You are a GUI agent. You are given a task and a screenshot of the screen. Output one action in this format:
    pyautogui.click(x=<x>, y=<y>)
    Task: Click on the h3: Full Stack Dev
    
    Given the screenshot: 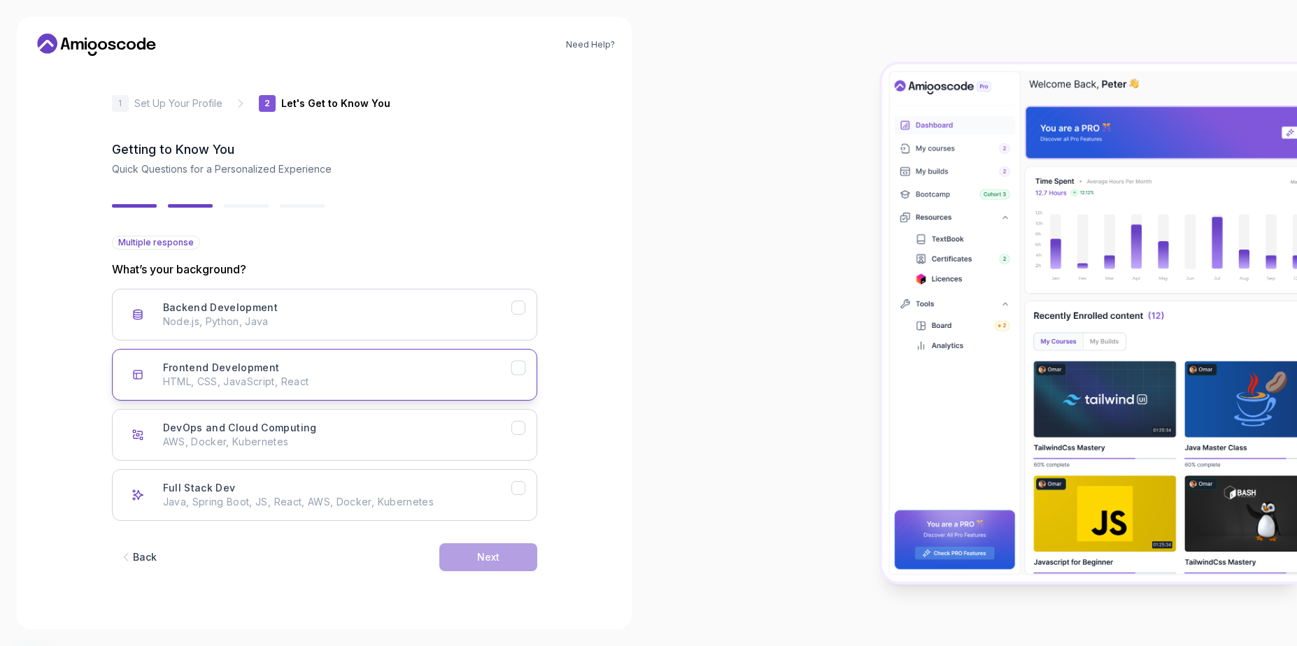 What is the action you would take?
    pyautogui.click(x=199, y=488)
    